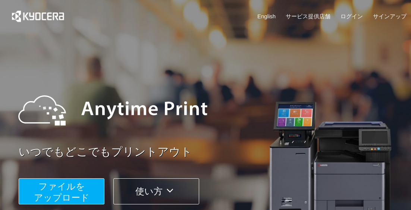 Image resolution: width=411 pixels, height=210 pixels. Describe the element at coordinates (390, 16) in the screenshot. I see `a: サインアップ` at that location.